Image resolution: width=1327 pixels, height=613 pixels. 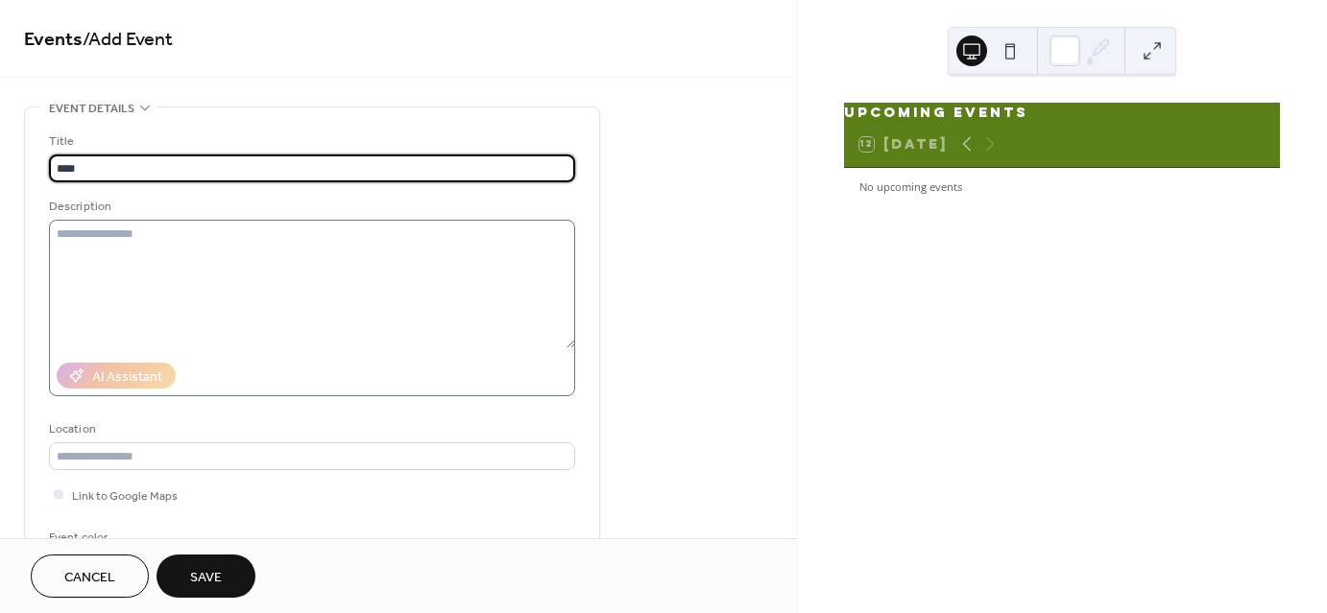 I want to click on div: Location, so click(x=310, y=429).